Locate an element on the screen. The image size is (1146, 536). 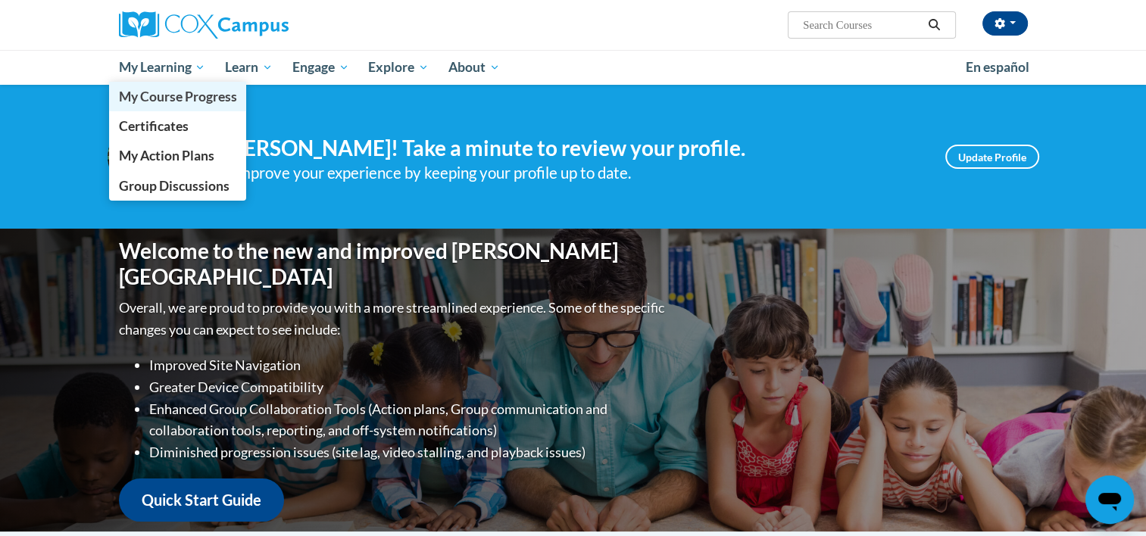
a: Quick Start Guide is located at coordinates (201, 500).